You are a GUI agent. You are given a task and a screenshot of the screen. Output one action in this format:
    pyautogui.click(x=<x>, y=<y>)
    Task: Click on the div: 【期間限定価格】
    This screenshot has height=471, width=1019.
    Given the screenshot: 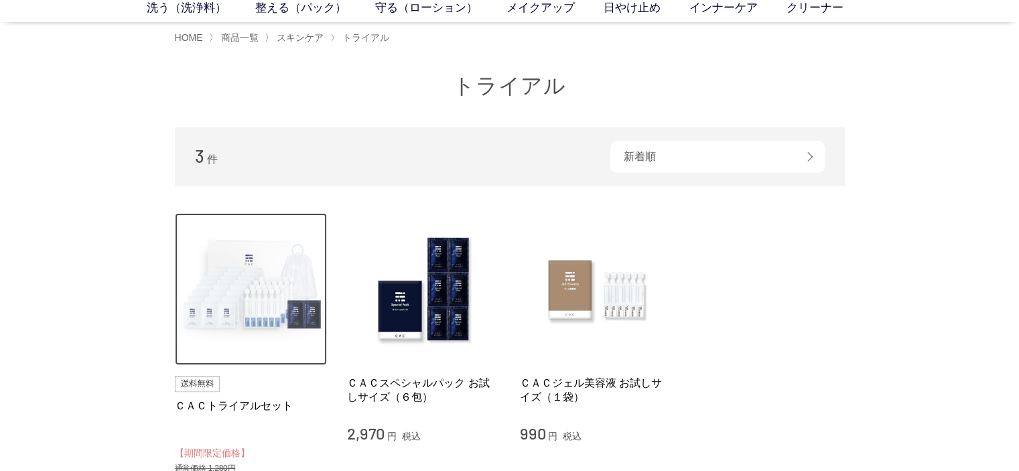 What is the action you would take?
    pyautogui.click(x=251, y=453)
    